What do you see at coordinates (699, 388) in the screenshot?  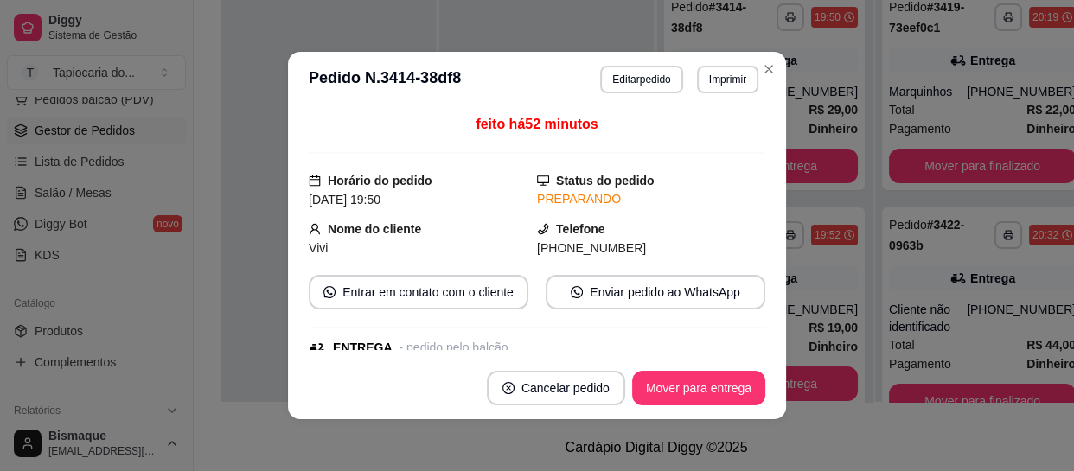 I see `button: Mover para entrega` at bounding box center [699, 388].